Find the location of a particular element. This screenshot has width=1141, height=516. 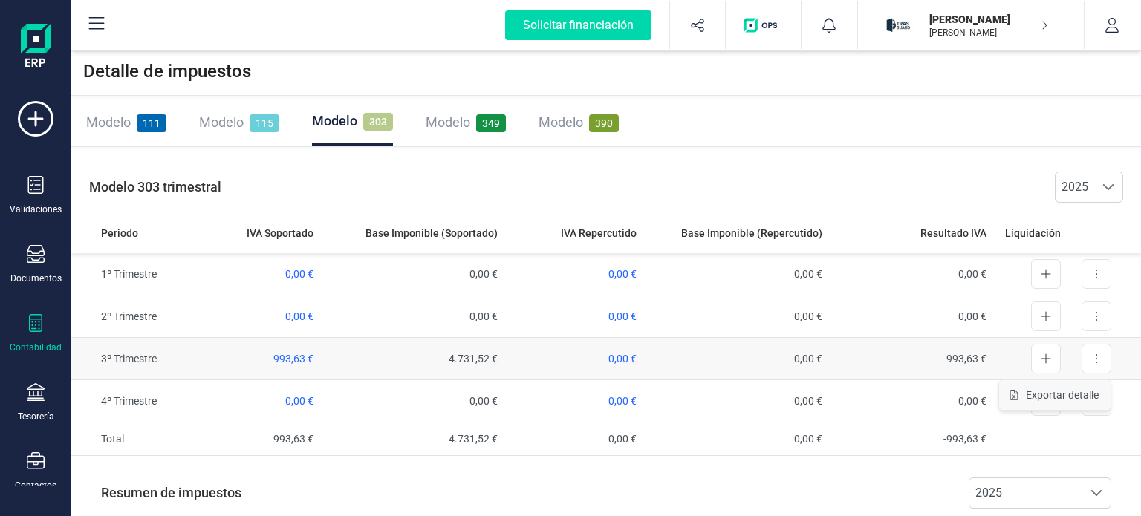

div: Contactos is located at coordinates (36, 486).